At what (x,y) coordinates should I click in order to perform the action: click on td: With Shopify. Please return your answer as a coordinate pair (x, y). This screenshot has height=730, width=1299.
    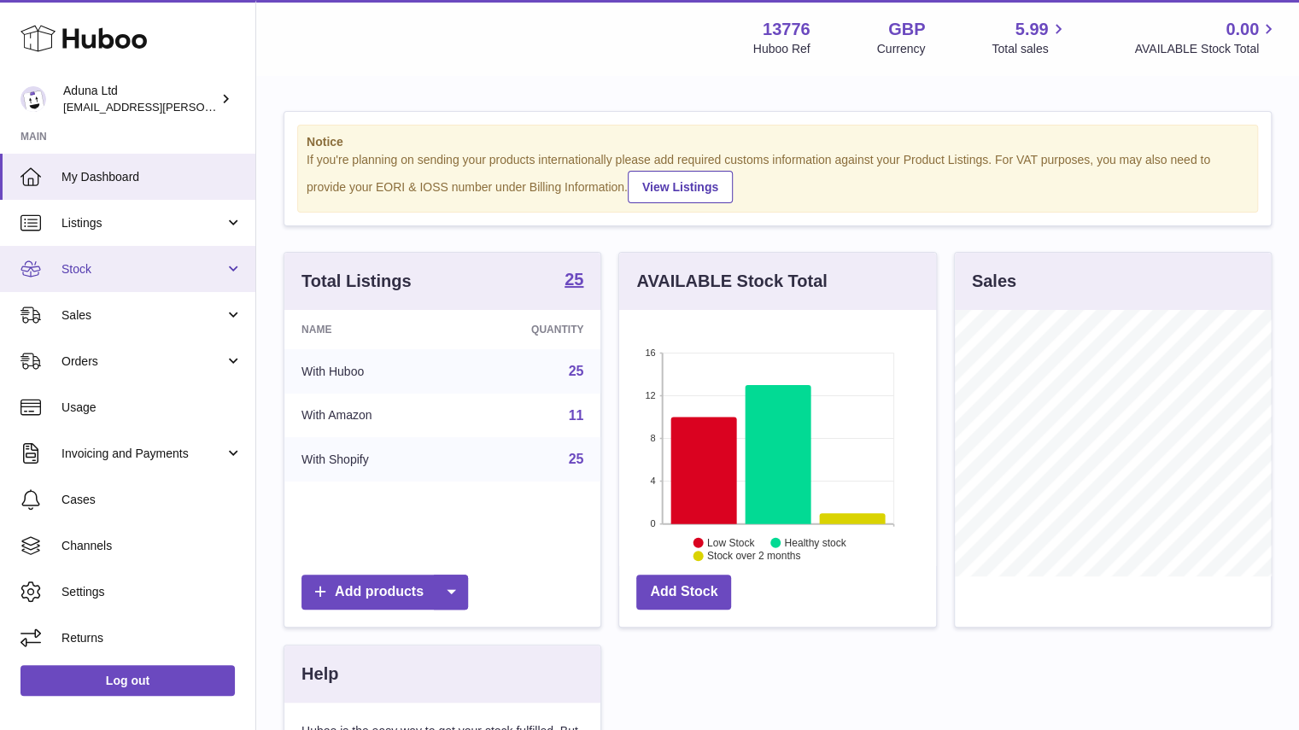
    Looking at the image, I should click on (371, 459).